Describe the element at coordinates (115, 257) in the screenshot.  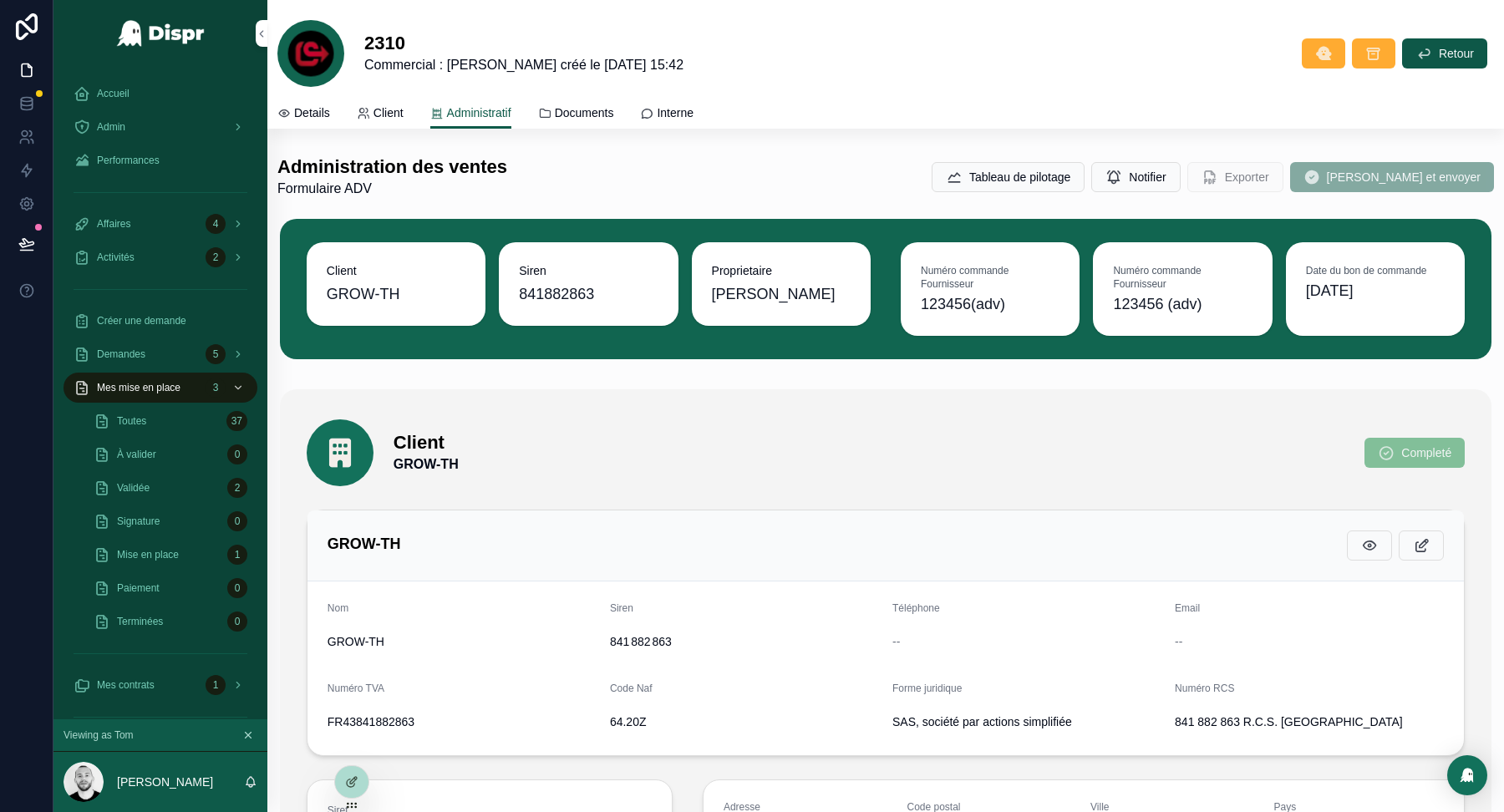
I see `span: Activités` at that location.